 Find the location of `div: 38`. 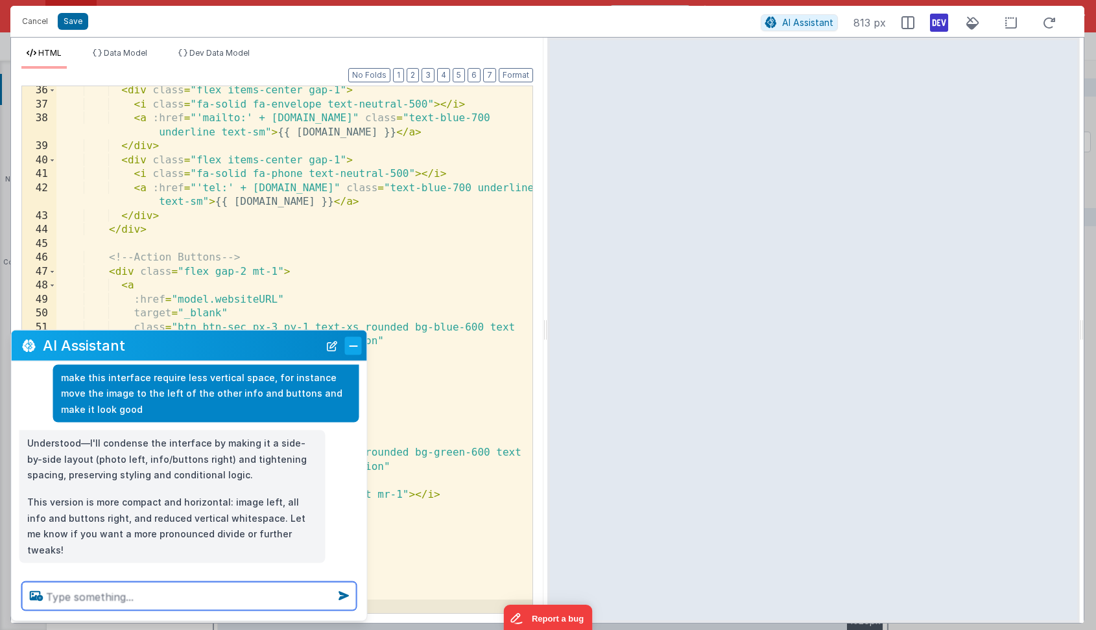

div: 38 is located at coordinates (39, 125).